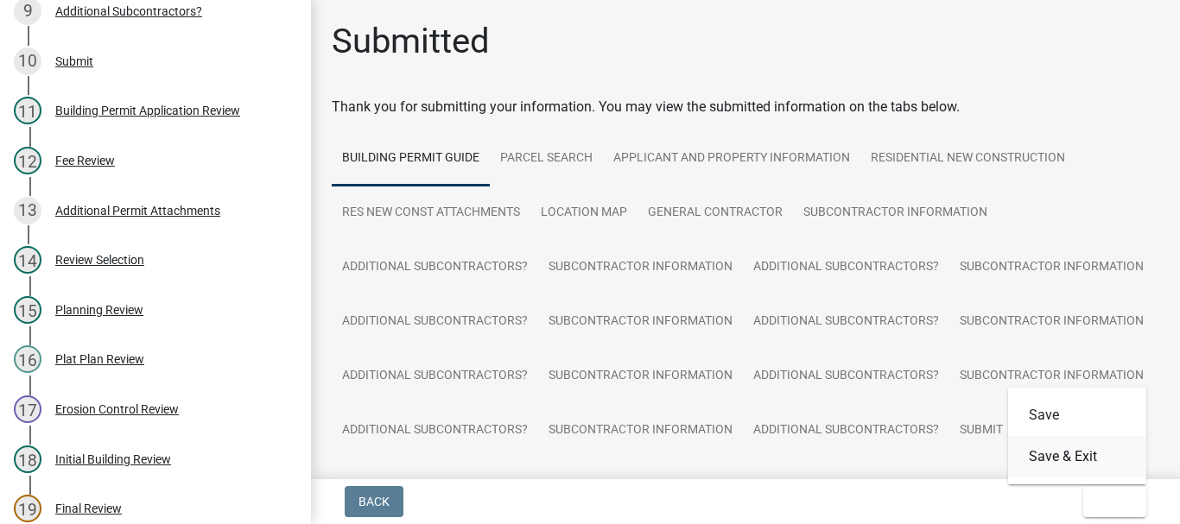 The image size is (1180, 524). What do you see at coordinates (85, 161) in the screenshot?
I see `div: Fee Review` at bounding box center [85, 161].